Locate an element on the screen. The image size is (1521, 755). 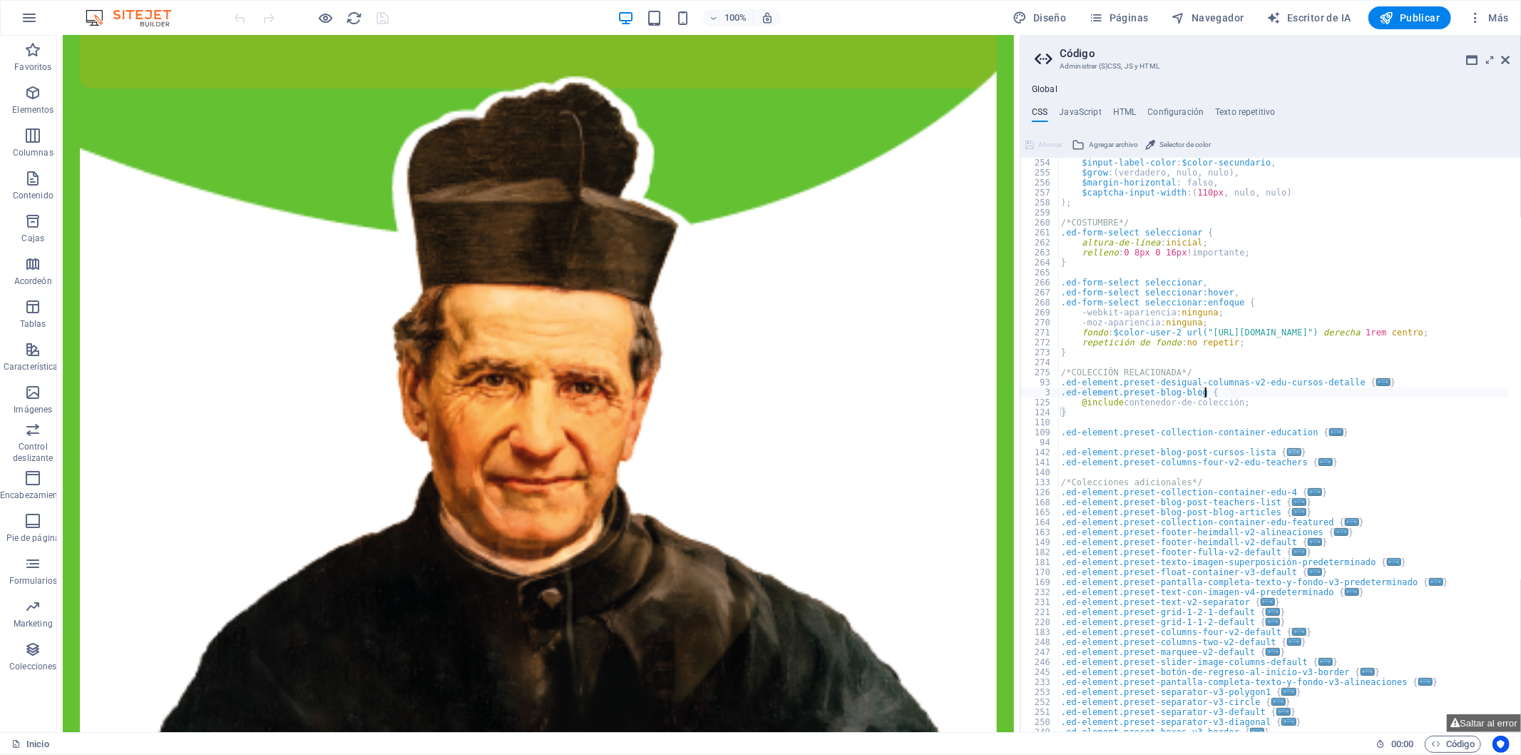
button: Diseño is located at coordinates (1040, 18).